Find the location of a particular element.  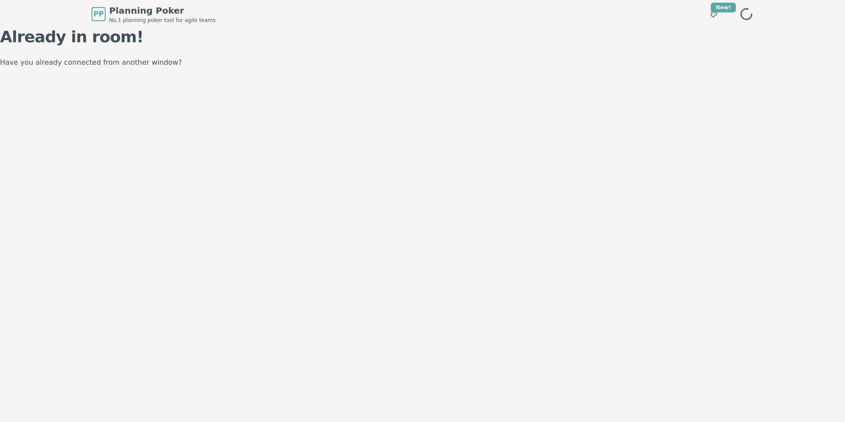

span: Planning Poker is located at coordinates (162, 11).